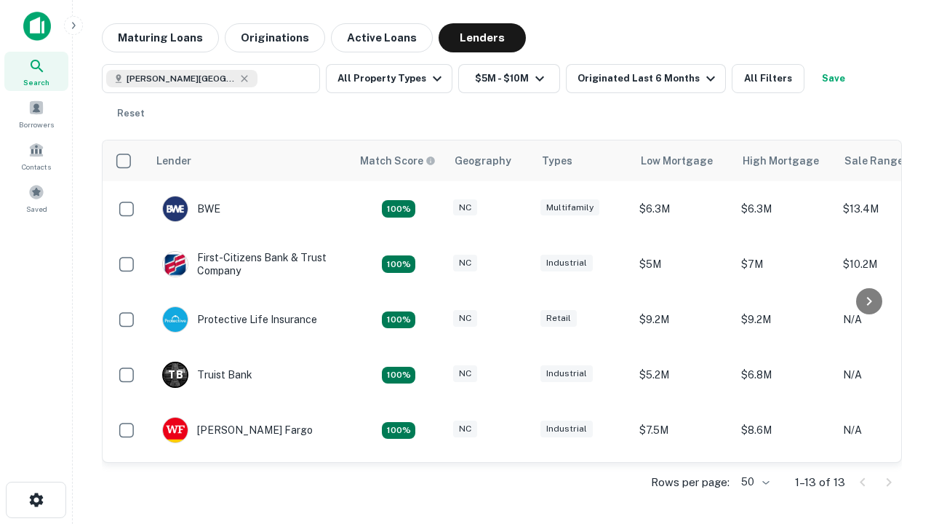 Image resolution: width=931 pixels, height=524 pixels. Describe the element at coordinates (754, 482) in the screenshot. I see `div: 50` at that location.